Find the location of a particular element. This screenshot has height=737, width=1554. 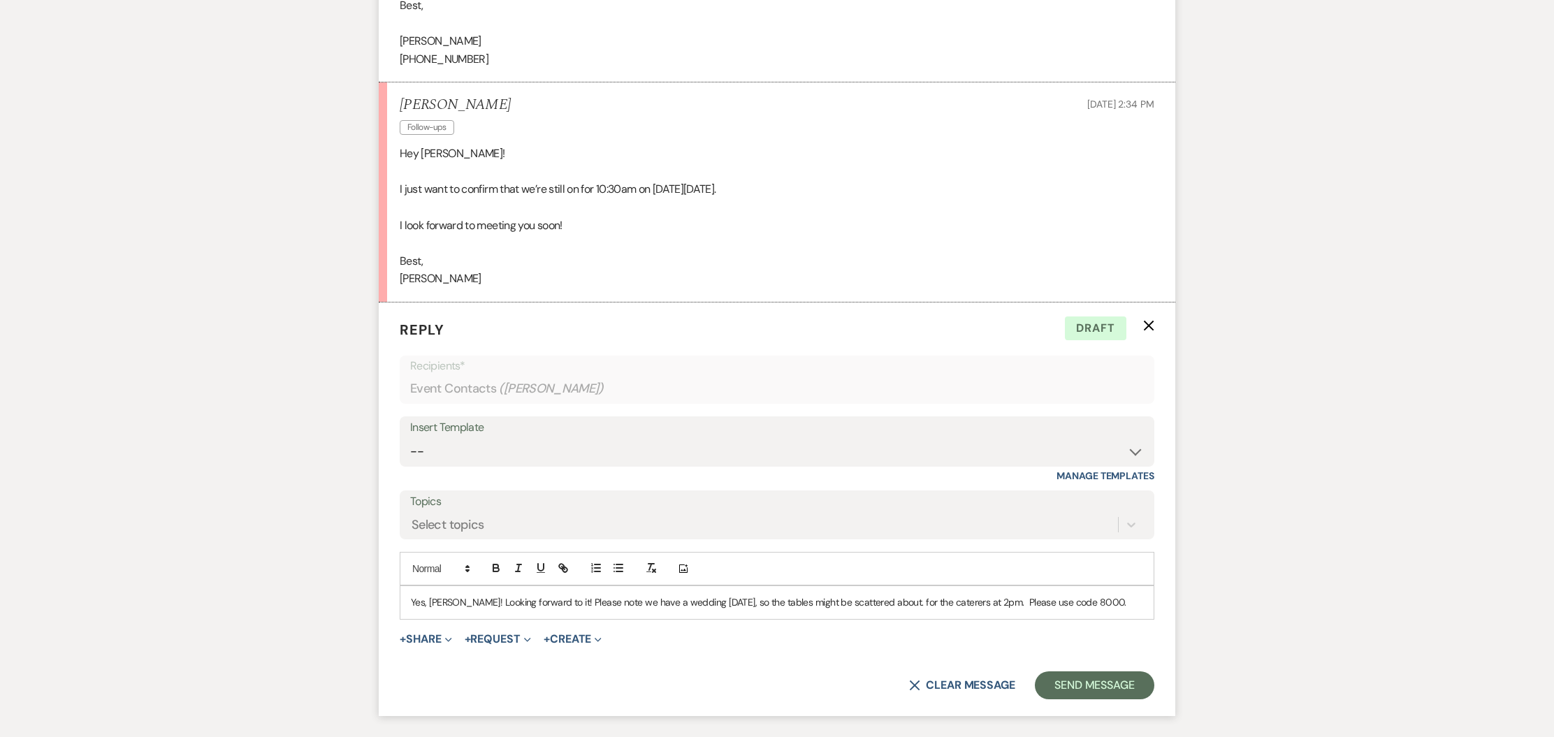

span: Reply is located at coordinates (422, 330).